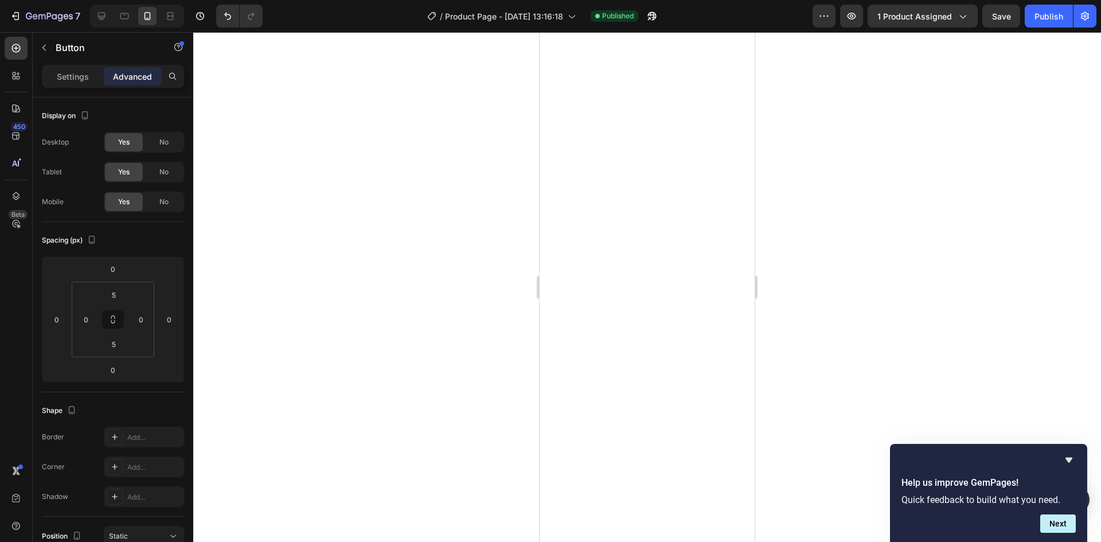 The image size is (1101, 542). What do you see at coordinates (67, 116) in the screenshot?
I see `div: Display on` at bounding box center [67, 116].